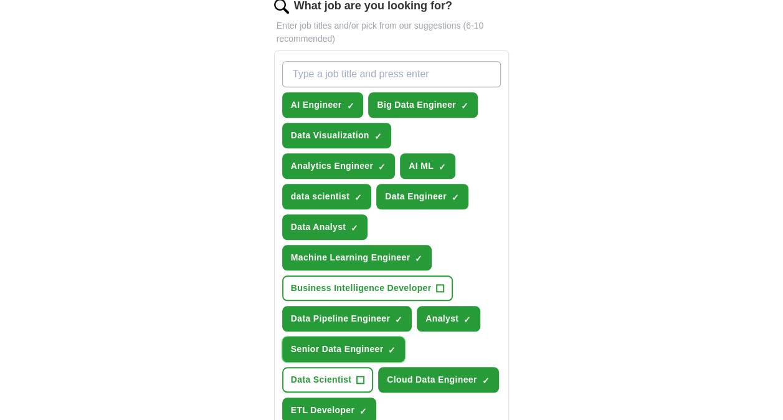  What do you see at coordinates (438, 380) in the screenshot?
I see `button: Cloud Data Engineer✓` at bounding box center [438, 380].